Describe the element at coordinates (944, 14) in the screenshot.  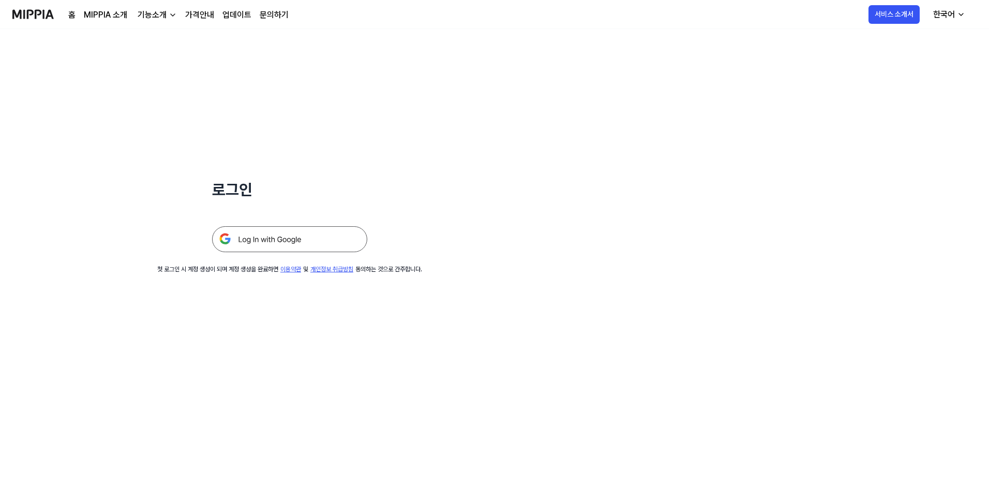
I see `div: 한국어` at that location.